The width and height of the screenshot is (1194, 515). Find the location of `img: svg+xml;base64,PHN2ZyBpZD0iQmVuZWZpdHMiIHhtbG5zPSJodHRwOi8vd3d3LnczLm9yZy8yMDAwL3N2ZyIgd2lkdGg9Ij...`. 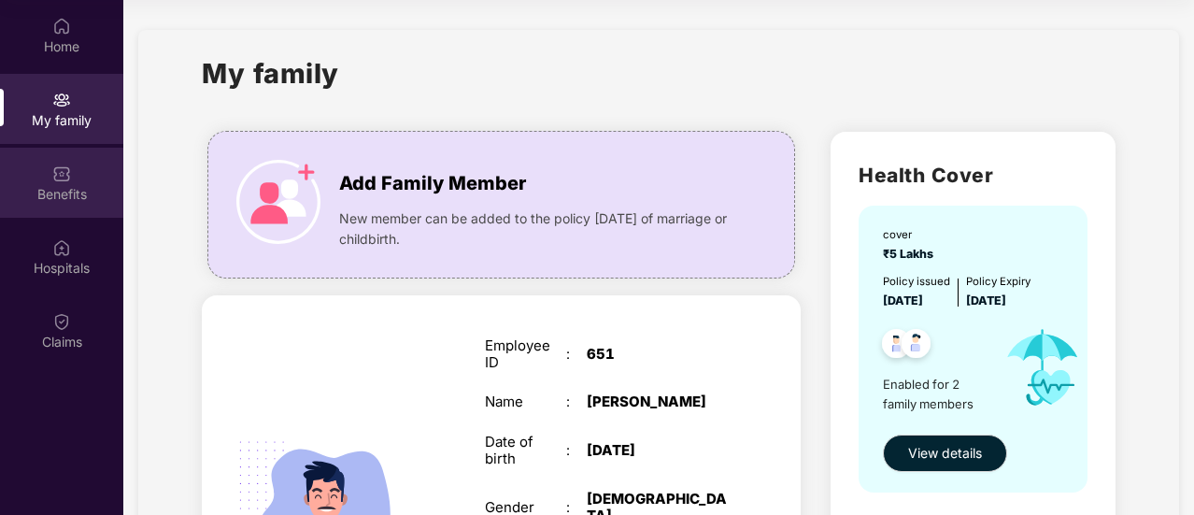

img: svg+xml;base64,PHN2ZyBpZD0iQmVuZWZpdHMiIHhtbG5zPSJodHRwOi8vd3d3LnczLm9yZy8yMDAwL3N2ZyIgd2lkdGg9Ij... is located at coordinates (62, 174).